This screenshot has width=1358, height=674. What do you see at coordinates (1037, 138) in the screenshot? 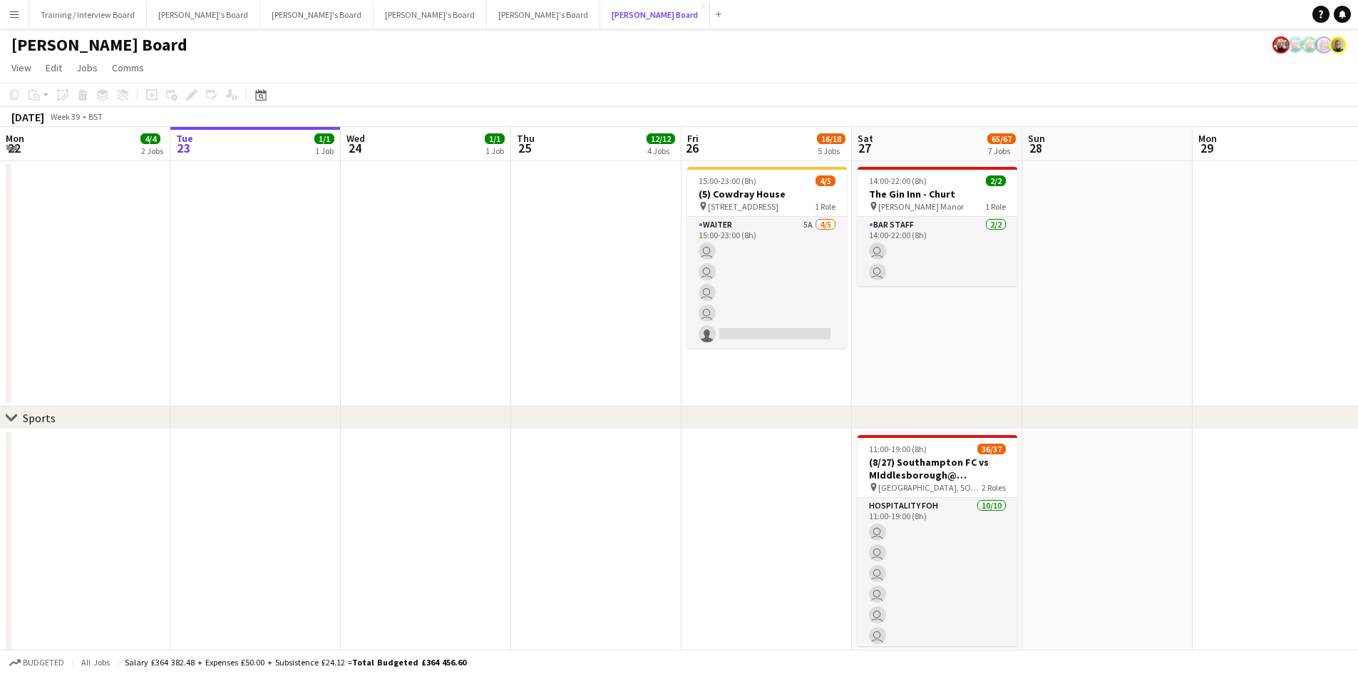
I see `span: Sun` at bounding box center [1037, 138].